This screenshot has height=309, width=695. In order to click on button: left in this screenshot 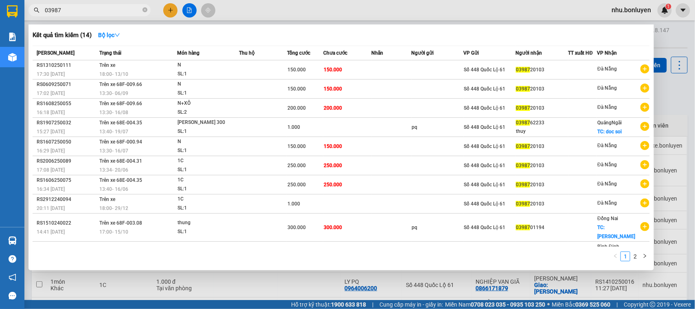, I will do `click(616, 256)`.